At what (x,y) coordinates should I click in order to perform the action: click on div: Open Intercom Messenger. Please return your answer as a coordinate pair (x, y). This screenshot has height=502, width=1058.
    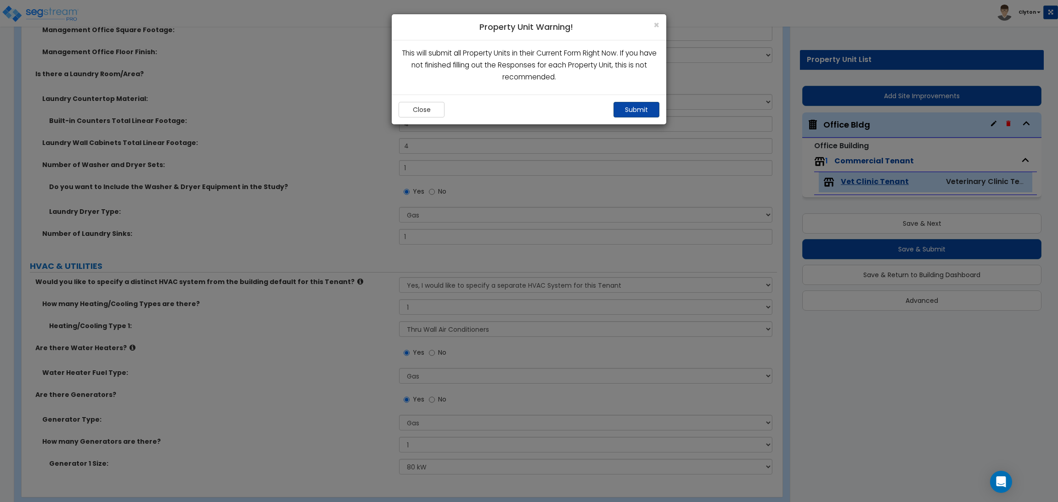
    Looking at the image, I should click on (1001, 482).